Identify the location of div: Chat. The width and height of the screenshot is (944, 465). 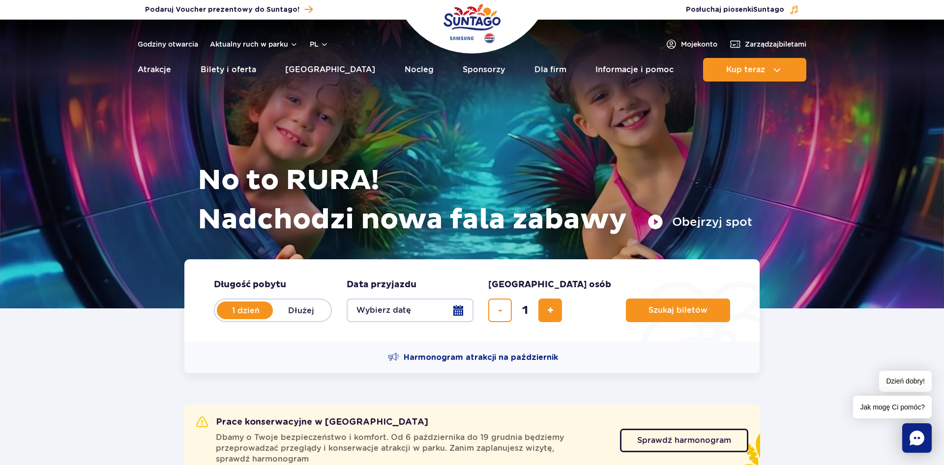
(917, 438).